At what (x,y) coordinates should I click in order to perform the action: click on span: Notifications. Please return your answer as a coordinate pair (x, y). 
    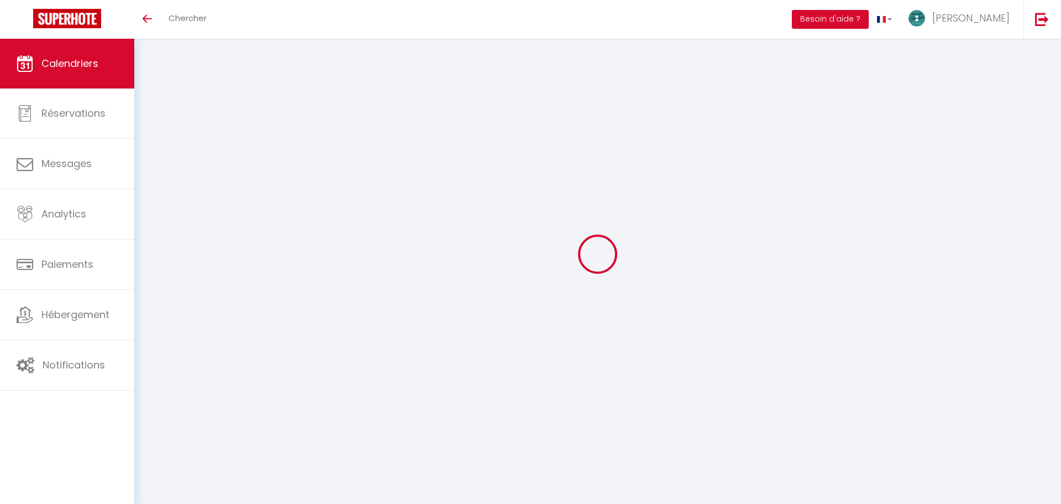
    Looking at the image, I should click on (74, 364).